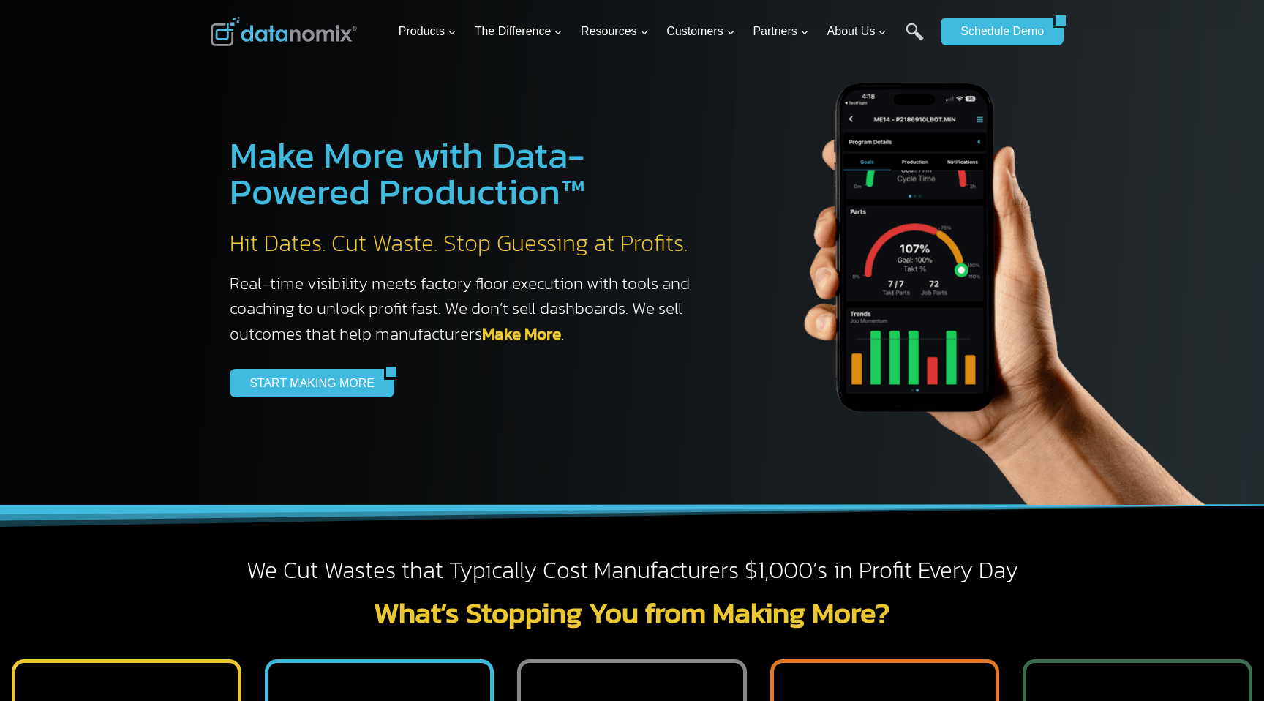 Image resolution: width=1264 pixels, height=701 pixels. Describe the element at coordinates (781, 31) in the screenshot. I see `span: Partners` at that location.